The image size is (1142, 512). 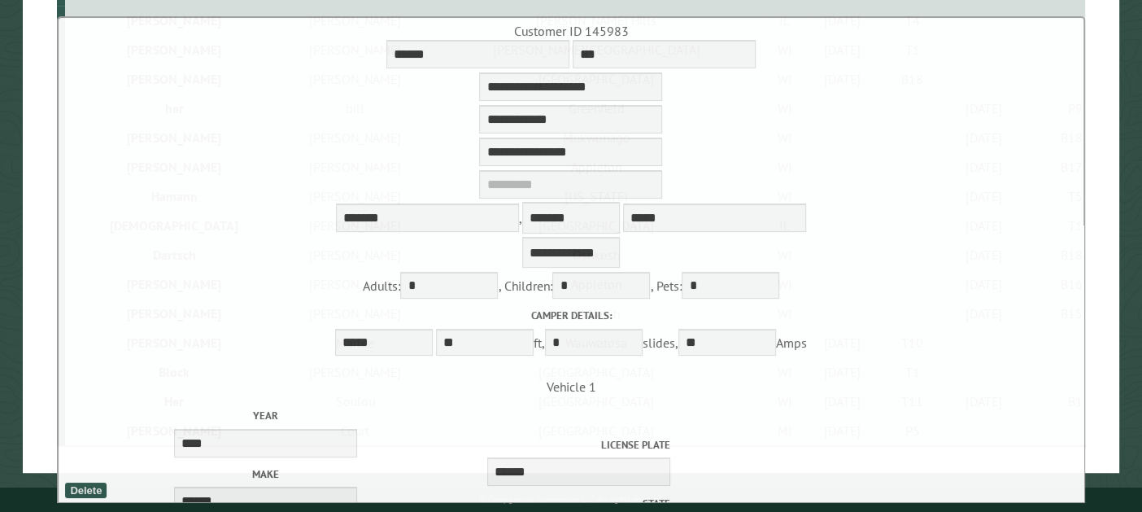 I want to click on label: State, so click(x=537, y=503).